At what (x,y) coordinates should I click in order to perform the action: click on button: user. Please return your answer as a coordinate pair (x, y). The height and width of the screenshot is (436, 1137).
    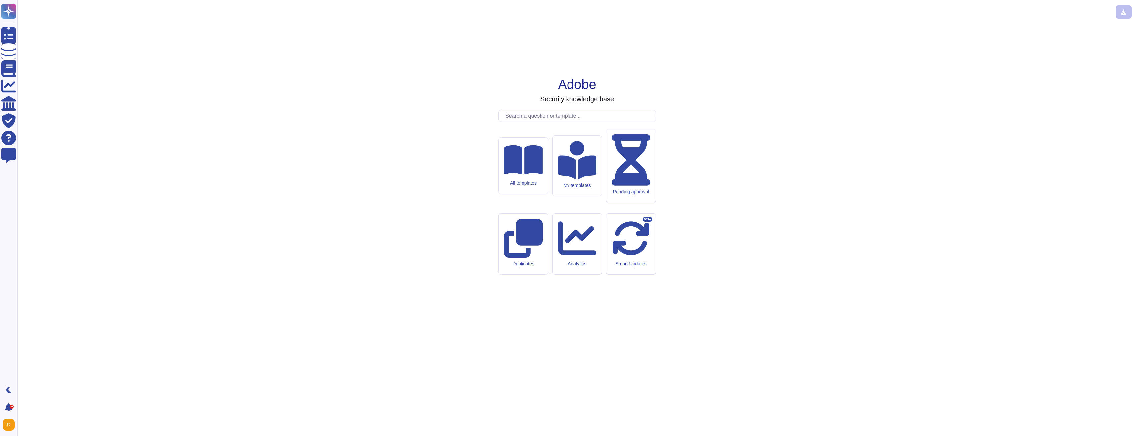
    Looking at the image, I should click on (10, 424).